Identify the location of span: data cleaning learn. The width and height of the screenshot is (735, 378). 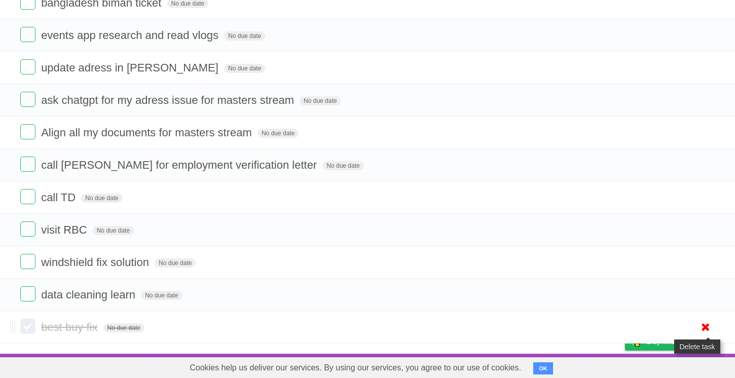
(89, 295).